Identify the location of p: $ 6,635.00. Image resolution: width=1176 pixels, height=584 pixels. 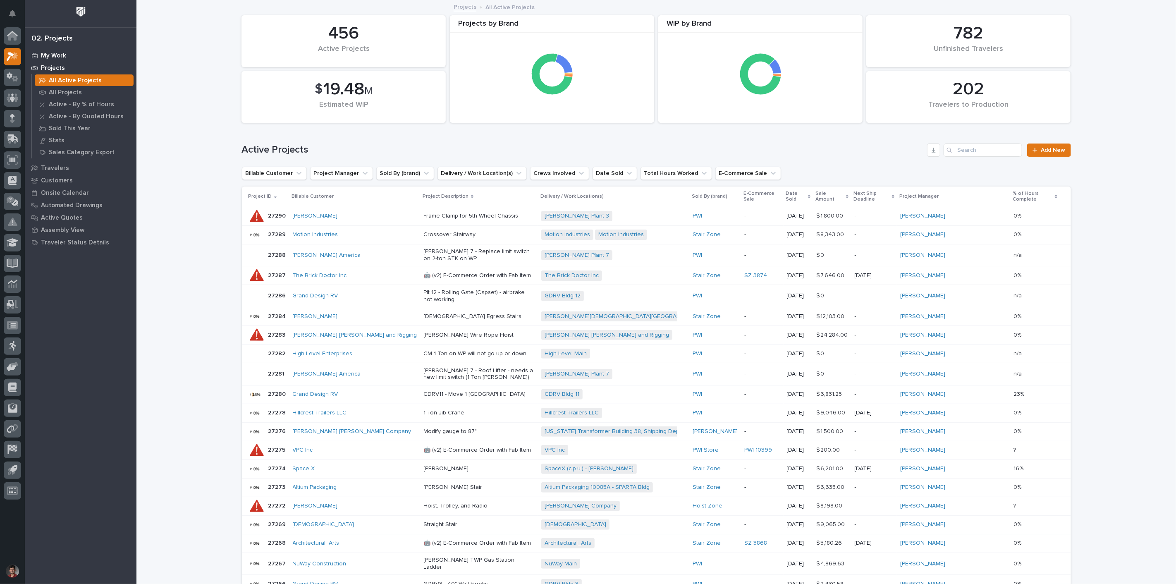
(832, 486).